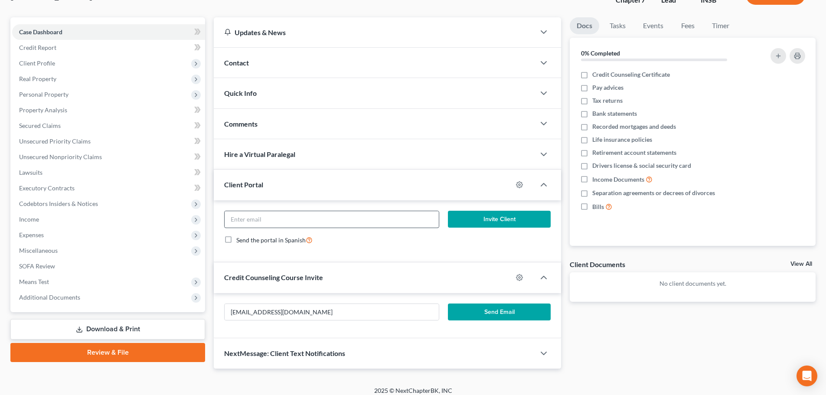  I want to click on a: Docs, so click(584, 26).